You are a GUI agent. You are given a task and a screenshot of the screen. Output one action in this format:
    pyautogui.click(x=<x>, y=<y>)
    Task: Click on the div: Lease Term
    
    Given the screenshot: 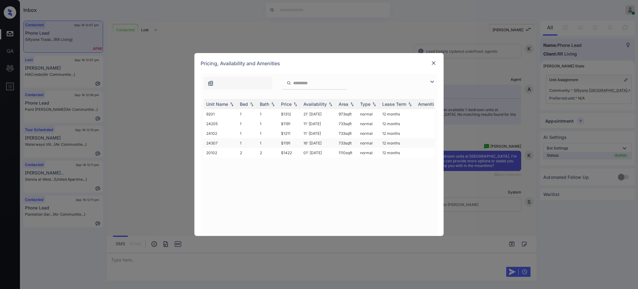 What is the action you would take?
    pyautogui.click(x=394, y=104)
    